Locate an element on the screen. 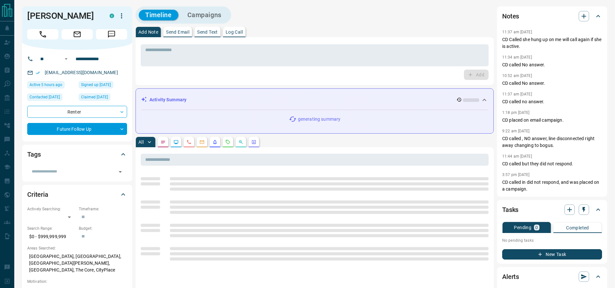 Image resolution: width=615 pixels, height=288 pixels. h2: Tags is located at coordinates (34, 155).